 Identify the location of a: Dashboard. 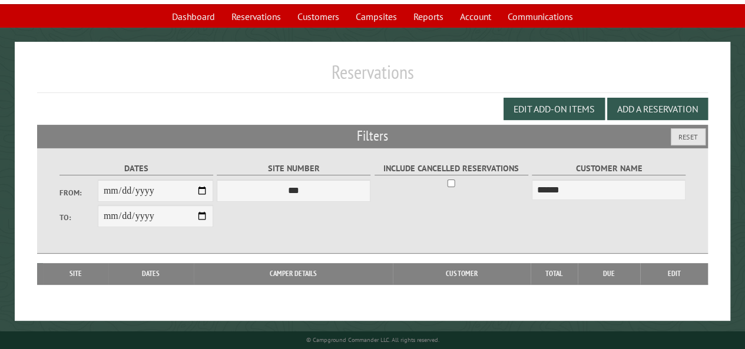
(193, 16).